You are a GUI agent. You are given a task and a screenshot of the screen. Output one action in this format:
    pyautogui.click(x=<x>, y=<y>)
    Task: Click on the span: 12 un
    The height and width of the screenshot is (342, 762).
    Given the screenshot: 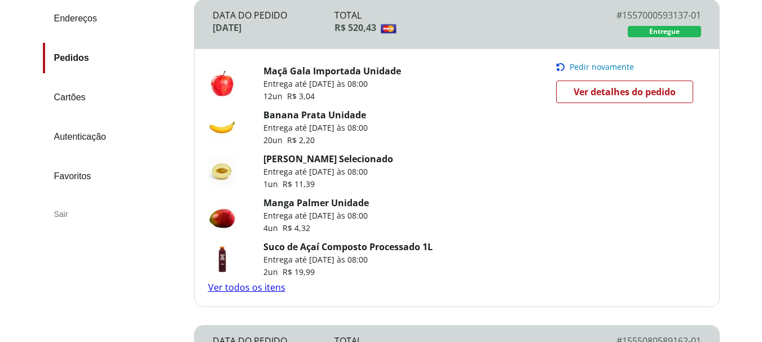 What is the action you would take?
    pyautogui.click(x=275, y=96)
    